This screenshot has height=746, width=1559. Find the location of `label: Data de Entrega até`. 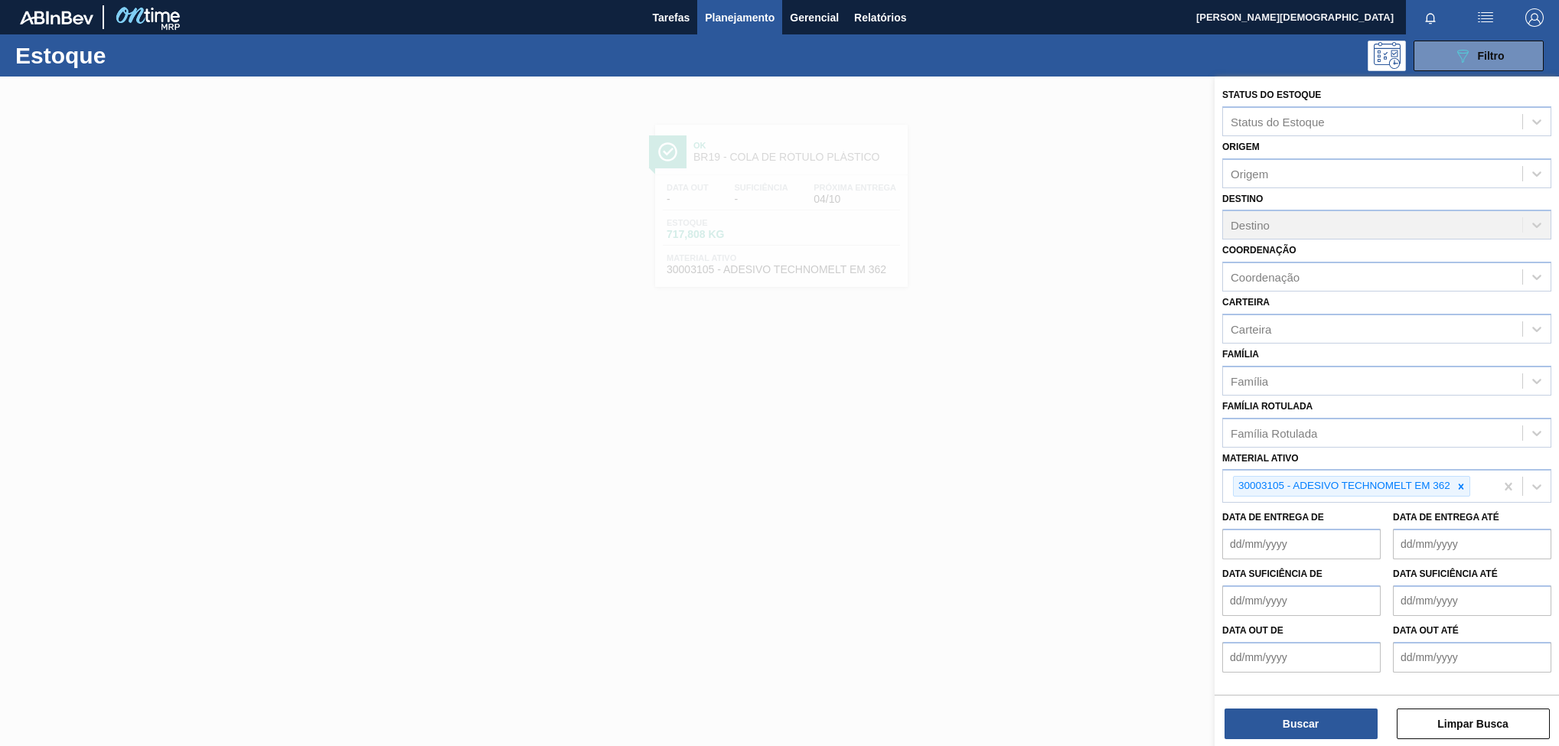

label: Data de Entrega até is located at coordinates (1446, 517).